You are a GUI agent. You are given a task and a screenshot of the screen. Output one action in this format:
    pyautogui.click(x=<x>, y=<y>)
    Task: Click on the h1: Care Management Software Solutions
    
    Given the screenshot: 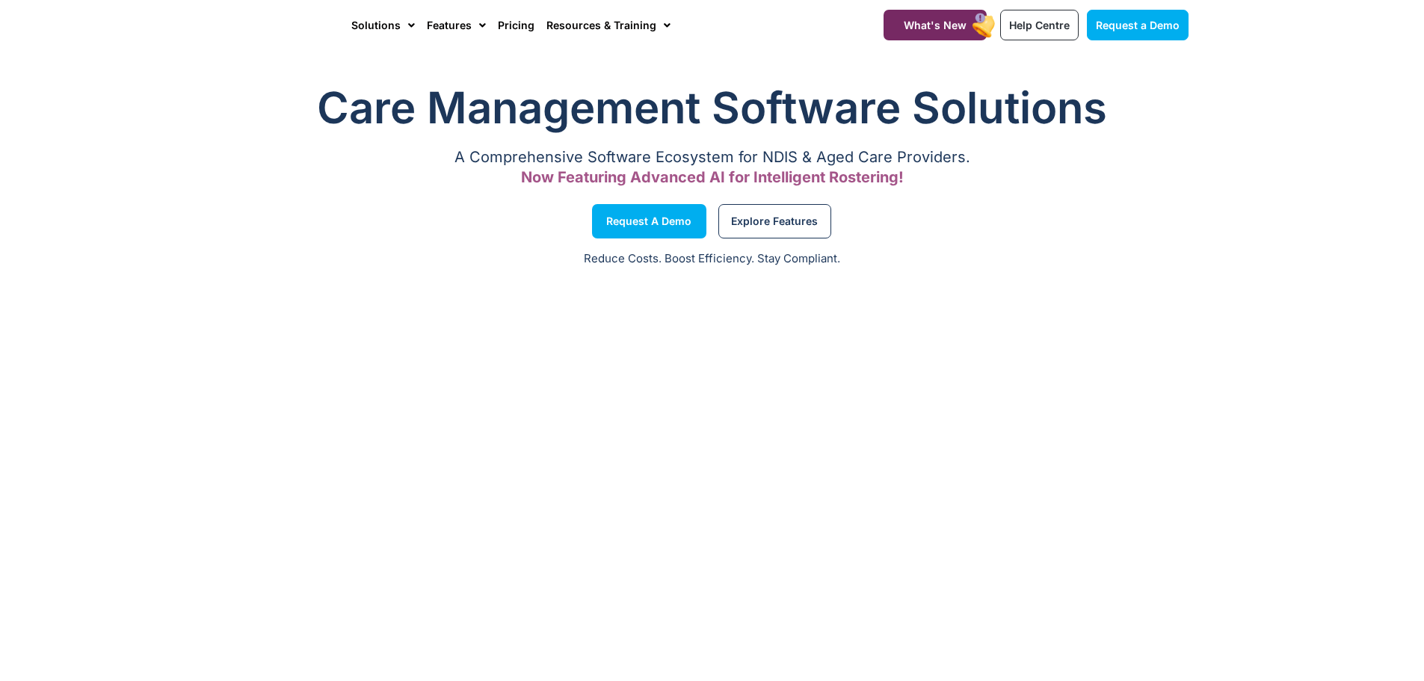 What is the action you would take?
    pyautogui.click(x=713, y=108)
    